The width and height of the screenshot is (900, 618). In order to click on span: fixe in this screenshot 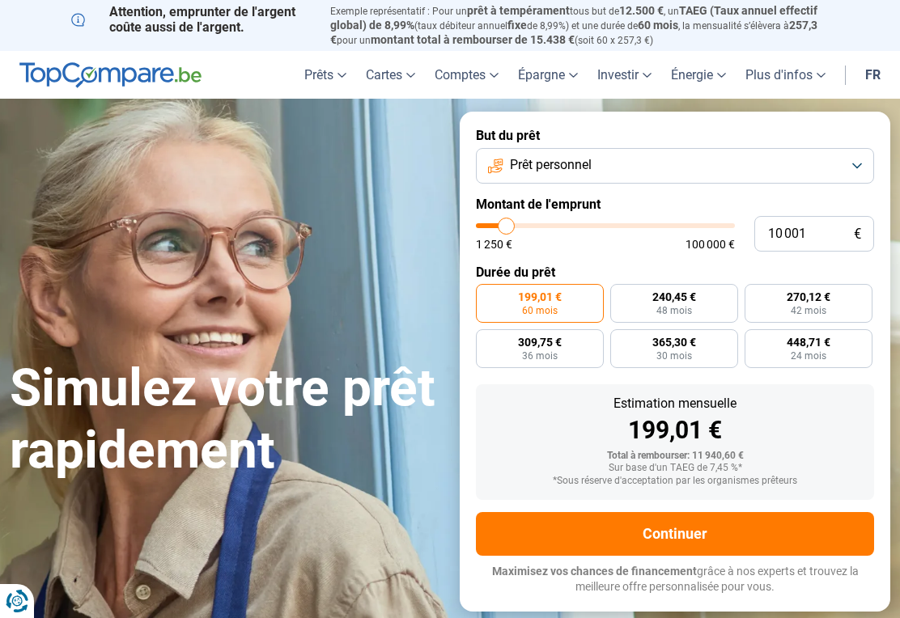, I will do `click(517, 25)`.